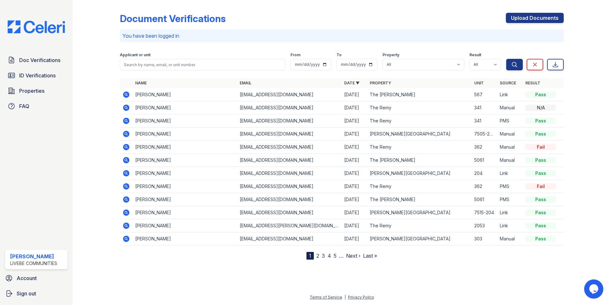  Describe the element at coordinates (37, 75) in the screenshot. I see `span: ID Verifications` at that location.